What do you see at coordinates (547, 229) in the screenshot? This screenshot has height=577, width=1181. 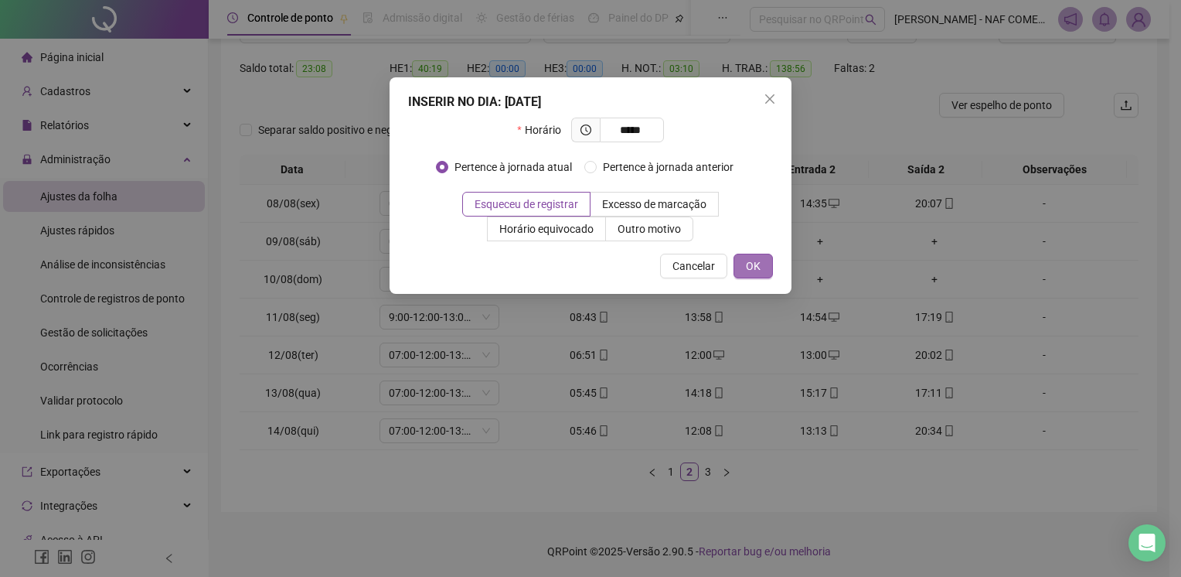 I see `span: Horário equivocado` at bounding box center [547, 229].